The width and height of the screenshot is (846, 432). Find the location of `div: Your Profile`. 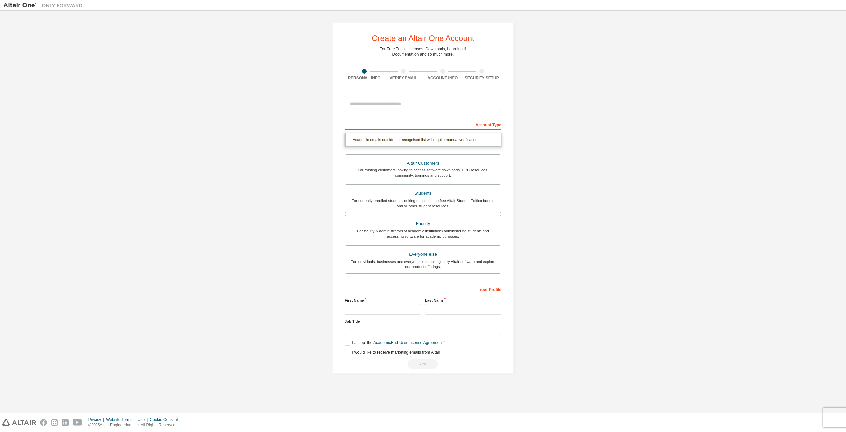

div: Your Profile is located at coordinates (423, 289).